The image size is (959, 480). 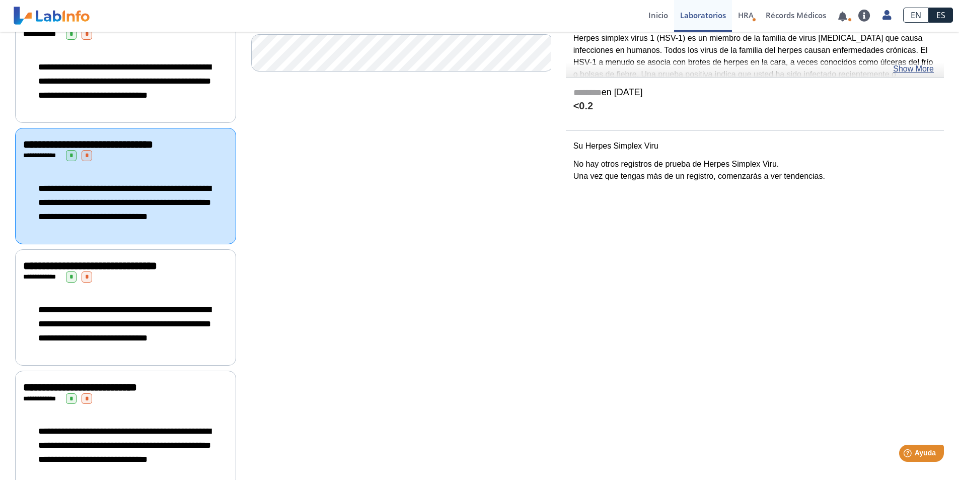 I want to click on p: Su Herpes Simplex Viru, so click(x=755, y=146).